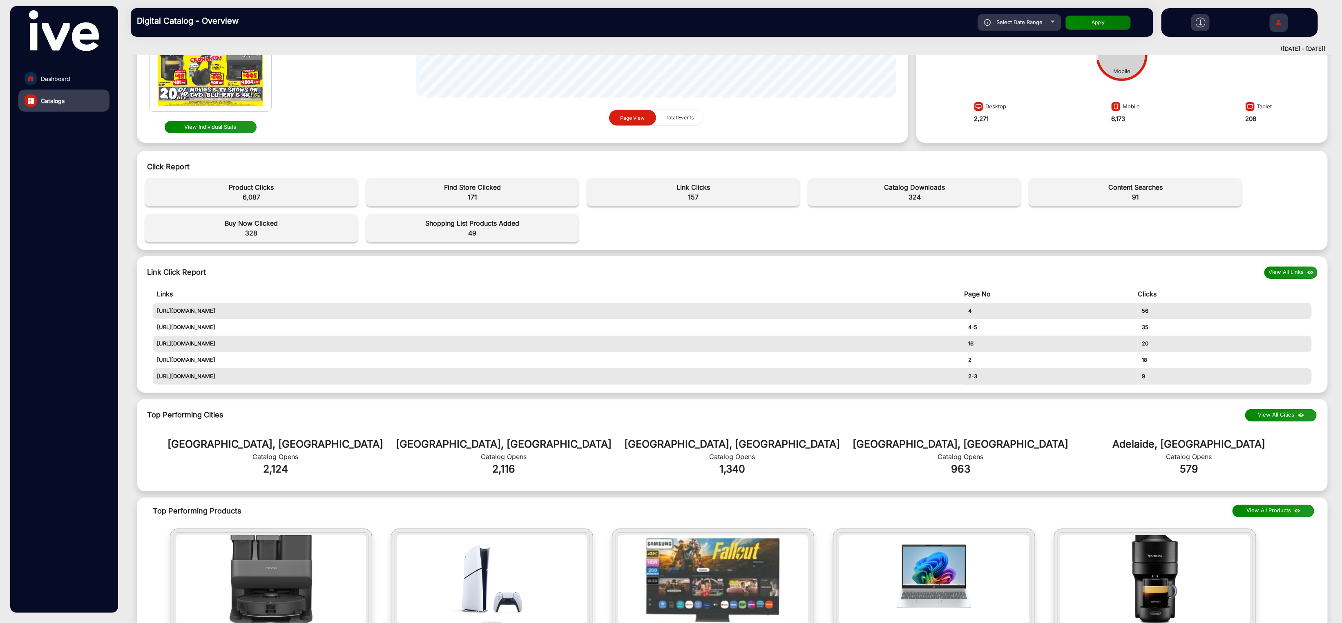 This screenshot has height=623, width=1342. Describe the element at coordinates (1281, 415) in the screenshot. I see `button: View All Cities` at that location.